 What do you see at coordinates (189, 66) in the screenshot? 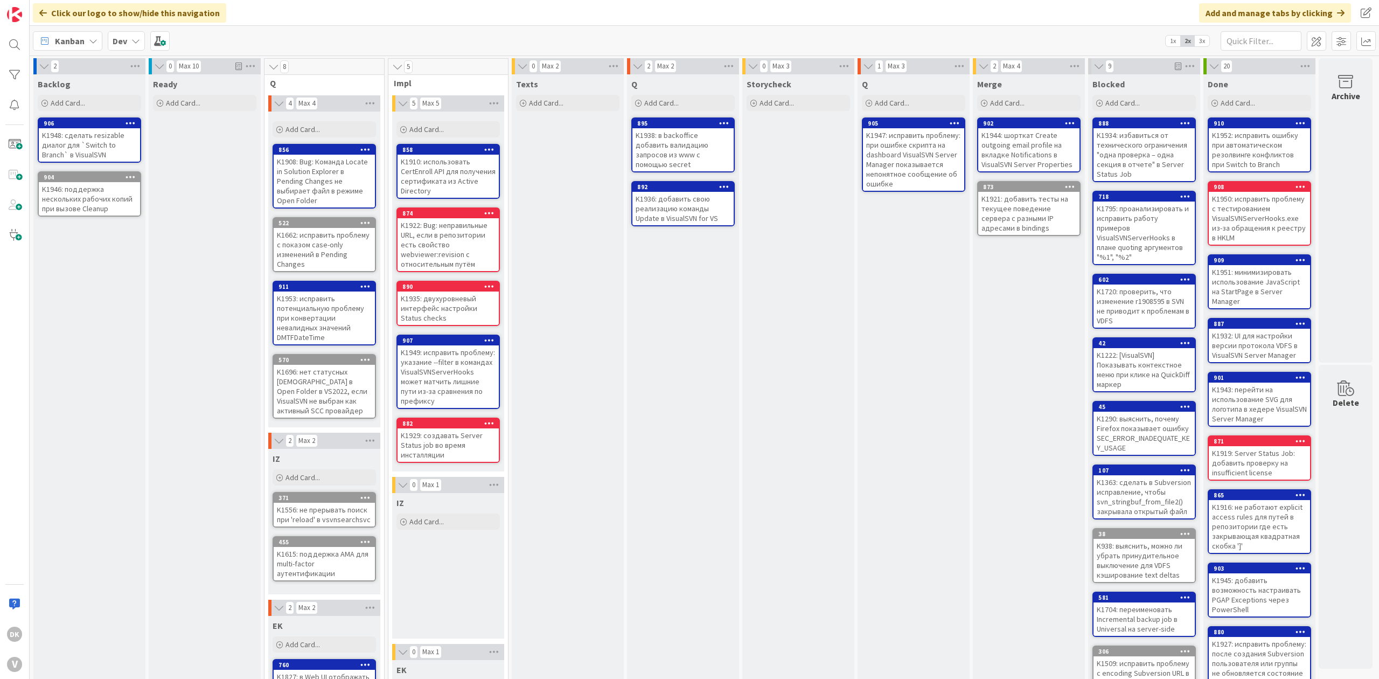
I see `div: Max 10` at bounding box center [189, 66].